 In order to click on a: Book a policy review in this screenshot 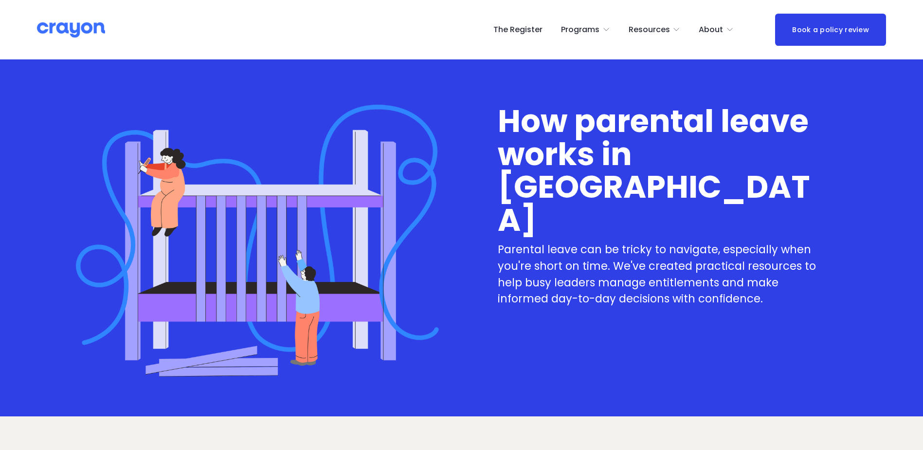, I will do `click(831, 29)`.